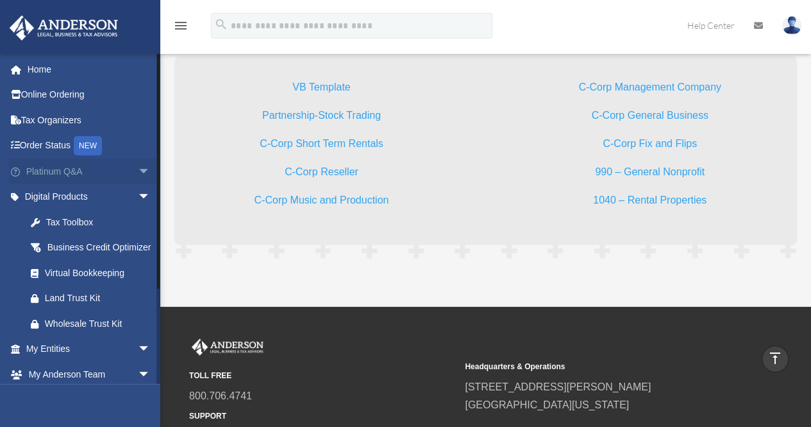 The image size is (811, 427). I want to click on a: My Anderson Teamarrow_drop_down, so click(89, 374).